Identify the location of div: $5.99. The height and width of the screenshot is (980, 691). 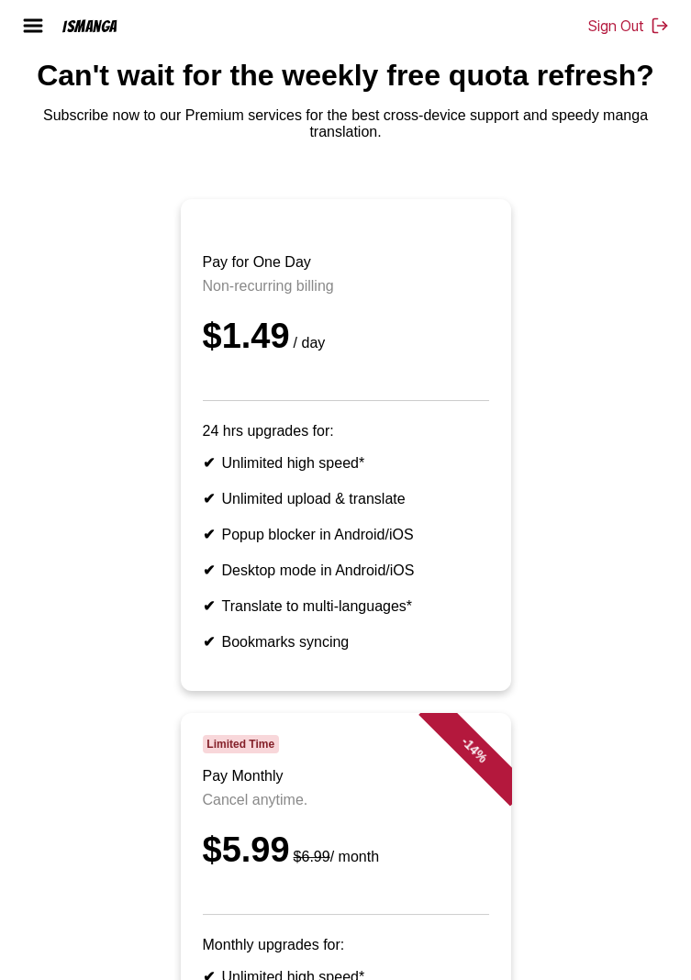
(346, 850).